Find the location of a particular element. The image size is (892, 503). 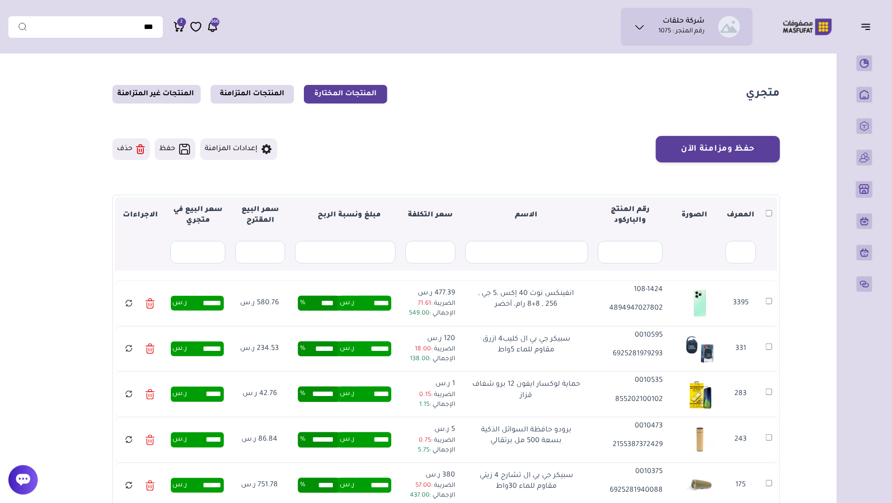

img: Logo is located at coordinates (807, 26).